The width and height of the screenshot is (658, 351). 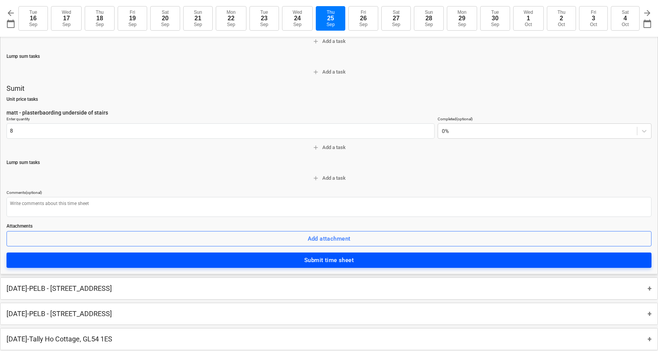 What do you see at coordinates (329, 99) in the screenshot?
I see `p: Unit price tasks` at bounding box center [329, 99].